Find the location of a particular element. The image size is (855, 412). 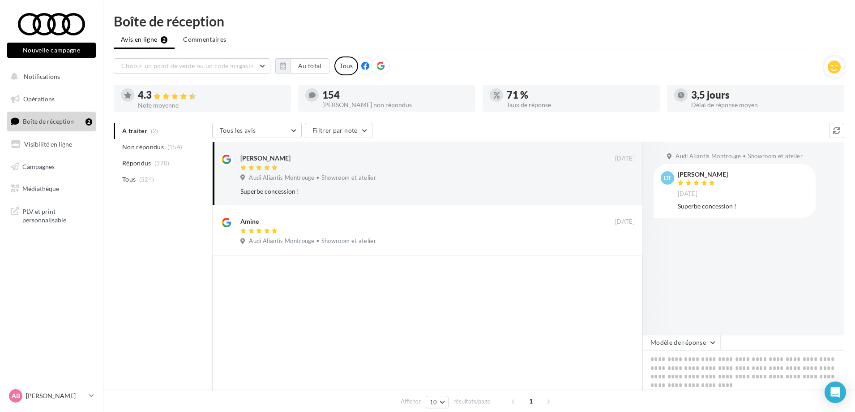

span: Tous is located at coordinates (129, 179).